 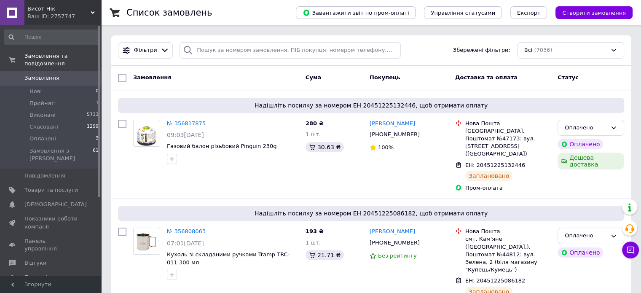 I want to click on div: 30.63 ₴, so click(x=324, y=147).